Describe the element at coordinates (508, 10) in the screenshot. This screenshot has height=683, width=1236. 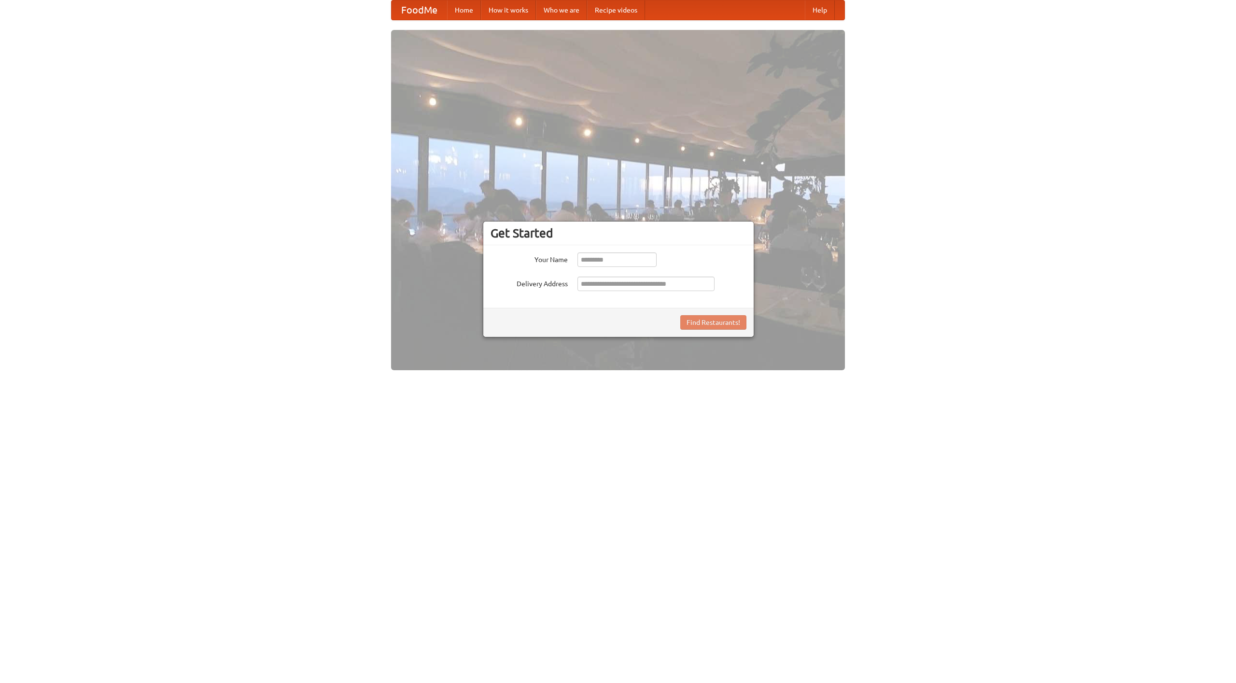
I see `a: How it works` at that location.